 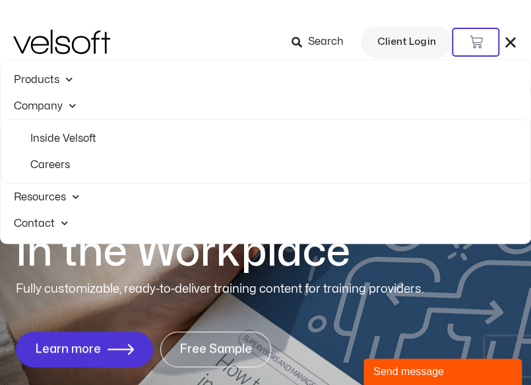 What do you see at coordinates (216, 350) in the screenshot?
I see `span: Free Sample` at bounding box center [216, 350].